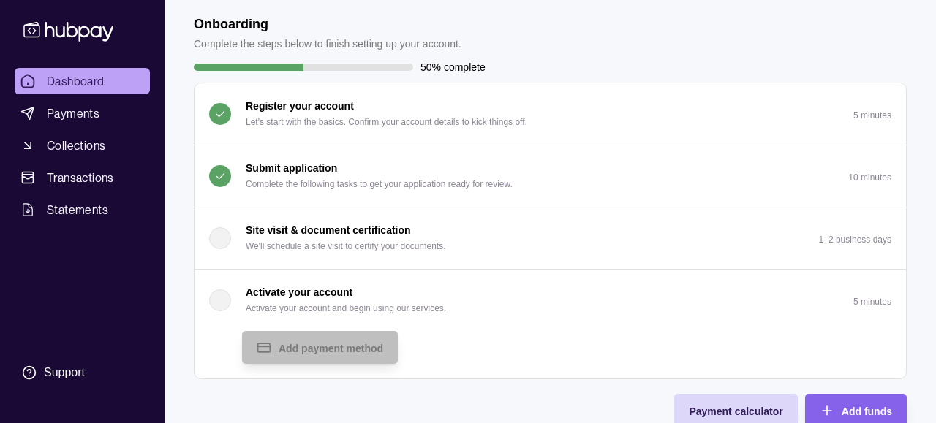 Image resolution: width=936 pixels, height=423 pixels. I want to click on span: Dashboard, so click(75, 81).